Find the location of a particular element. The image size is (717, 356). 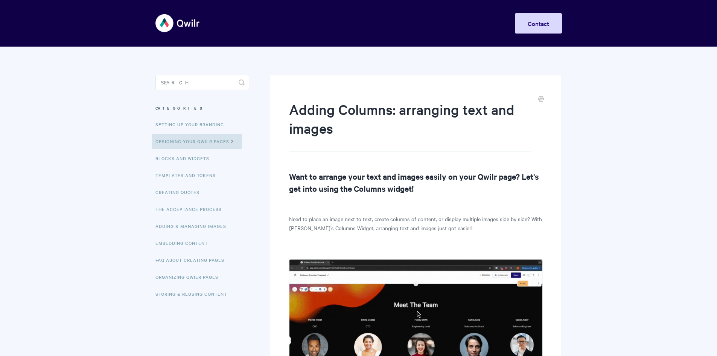

h2: Want to arrange your text and images easily on your Qwilr page? Let's get into using the Columns ... is located at coordinates (415, 182).